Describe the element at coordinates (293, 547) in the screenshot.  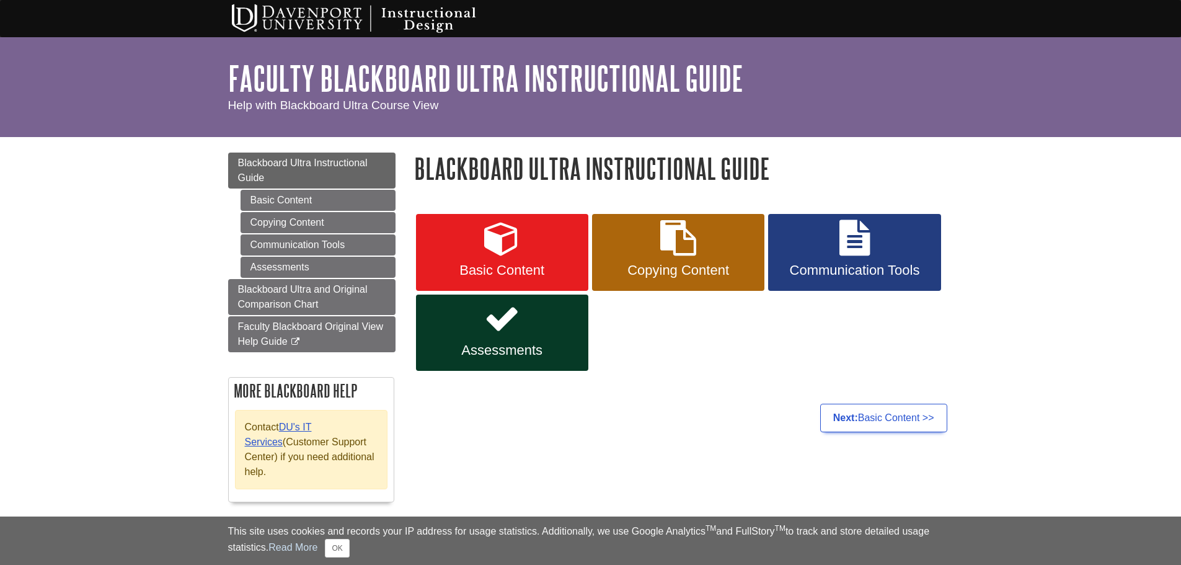
I see `a: Read More` at that location.